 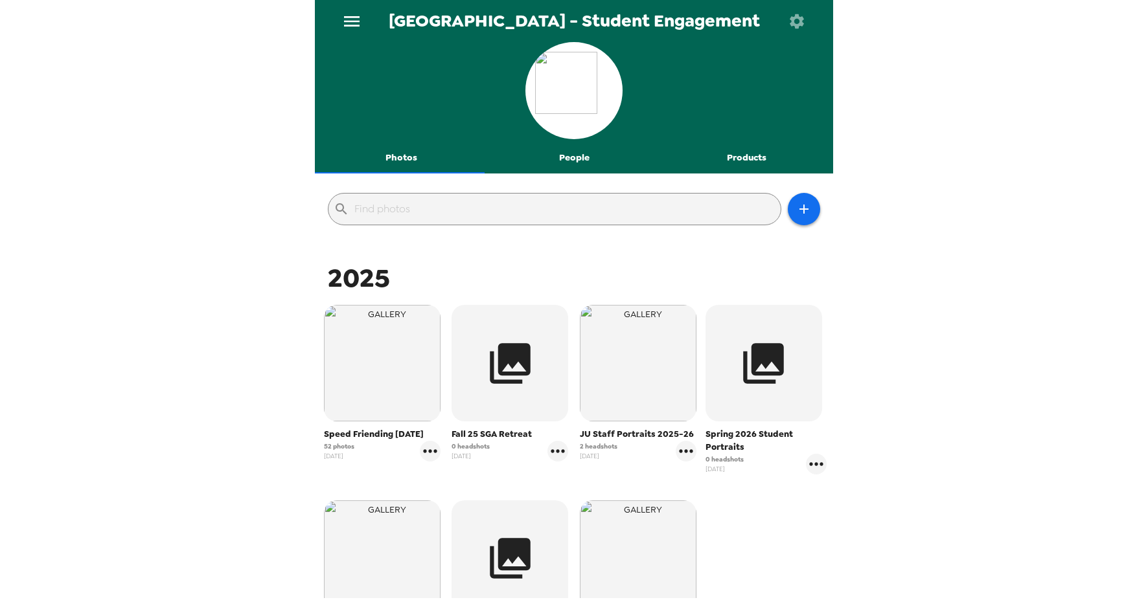 What do you see at coordinates (638, 435) in the screenshot?
I see `span: JU Staff Portraits 2025-26` at bounding box center [638, 435].